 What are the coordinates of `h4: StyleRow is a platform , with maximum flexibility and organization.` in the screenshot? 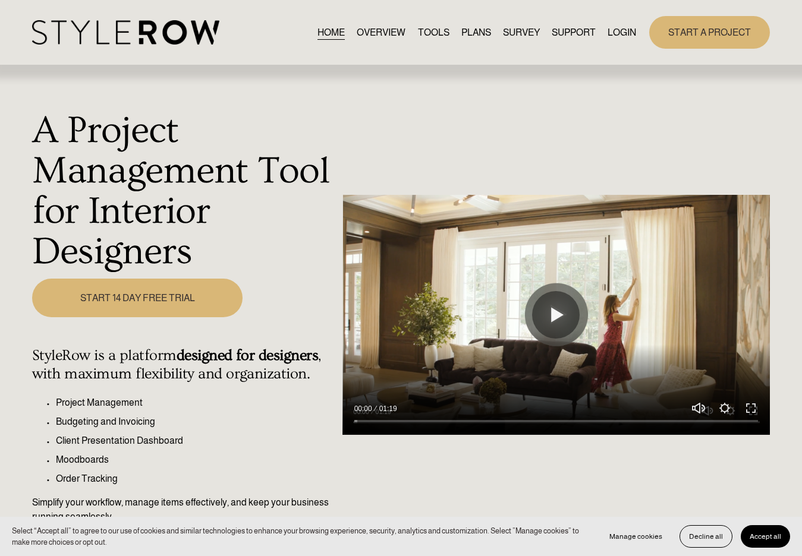 It's located at (184, 365).